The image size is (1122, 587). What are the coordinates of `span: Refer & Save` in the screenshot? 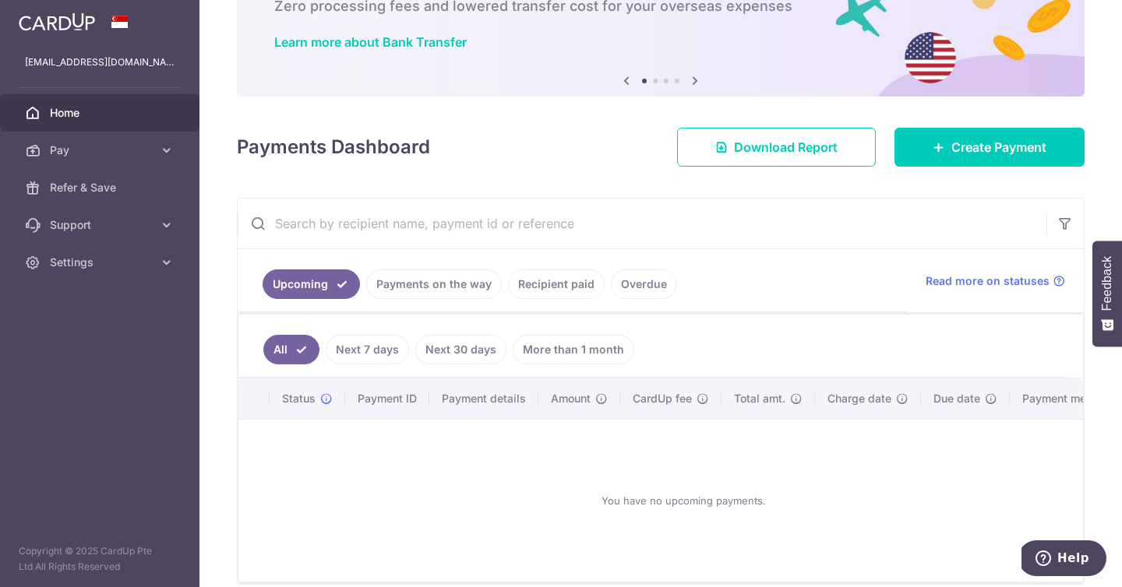 It's located at (101, 188).